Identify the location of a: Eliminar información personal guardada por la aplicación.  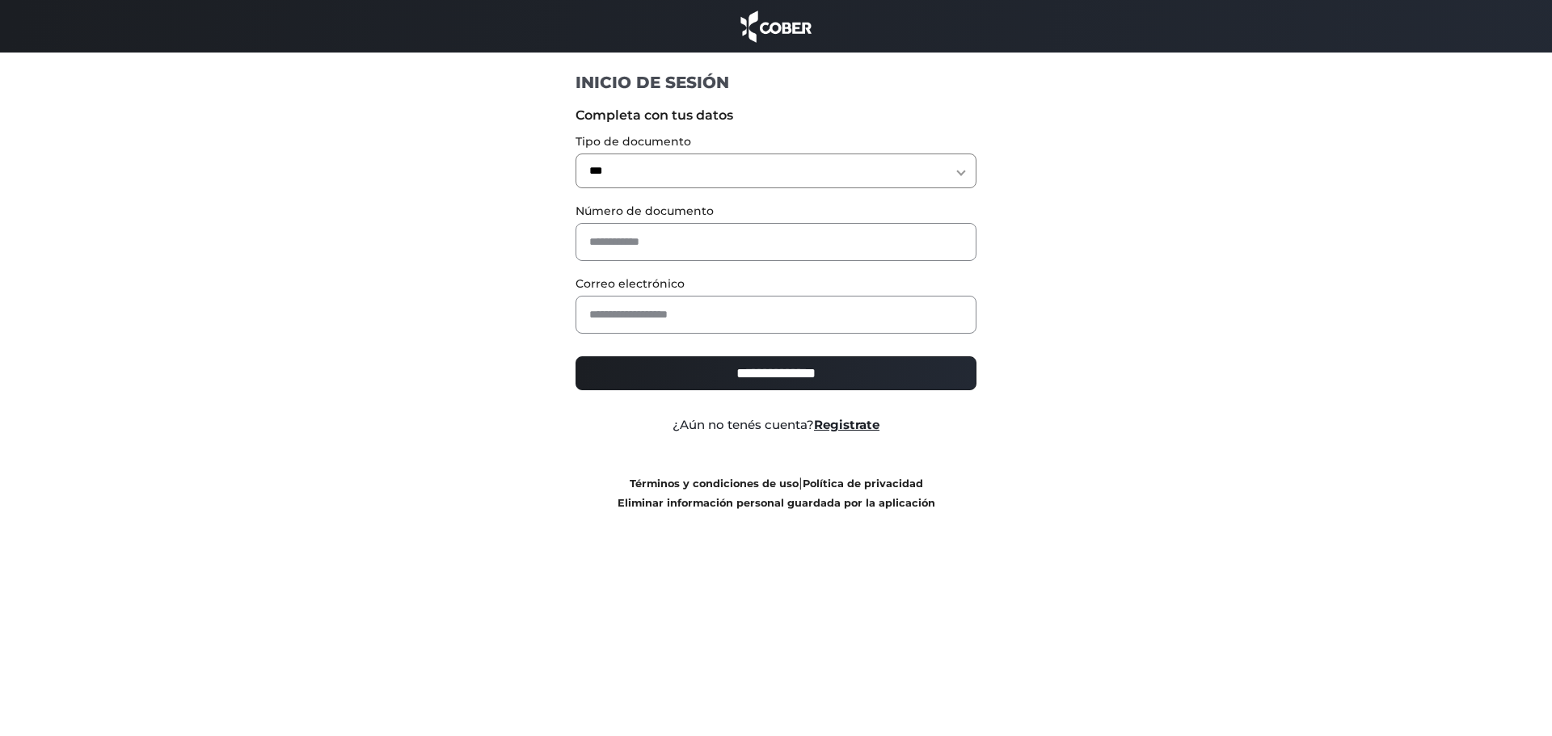
(776, 503).